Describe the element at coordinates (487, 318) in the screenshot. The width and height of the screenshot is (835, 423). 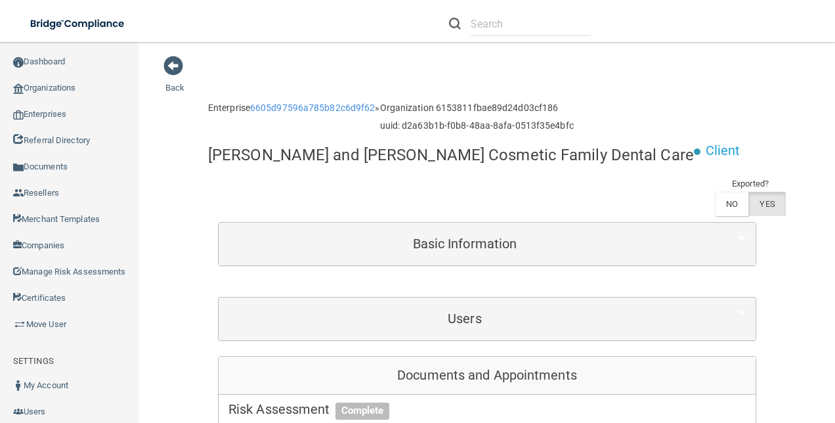
I see `a: Users` at that location.